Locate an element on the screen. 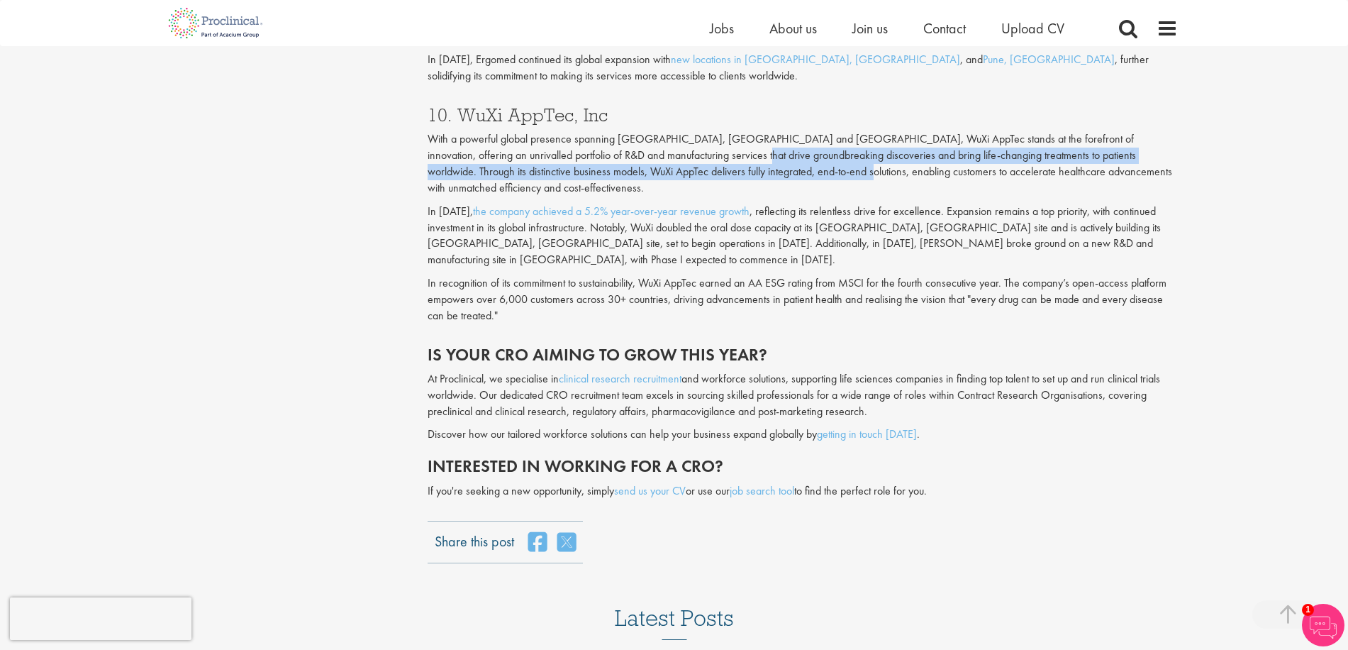  h3: 10. WuXi AppTec, Inc is located at coordinates (803, 115).